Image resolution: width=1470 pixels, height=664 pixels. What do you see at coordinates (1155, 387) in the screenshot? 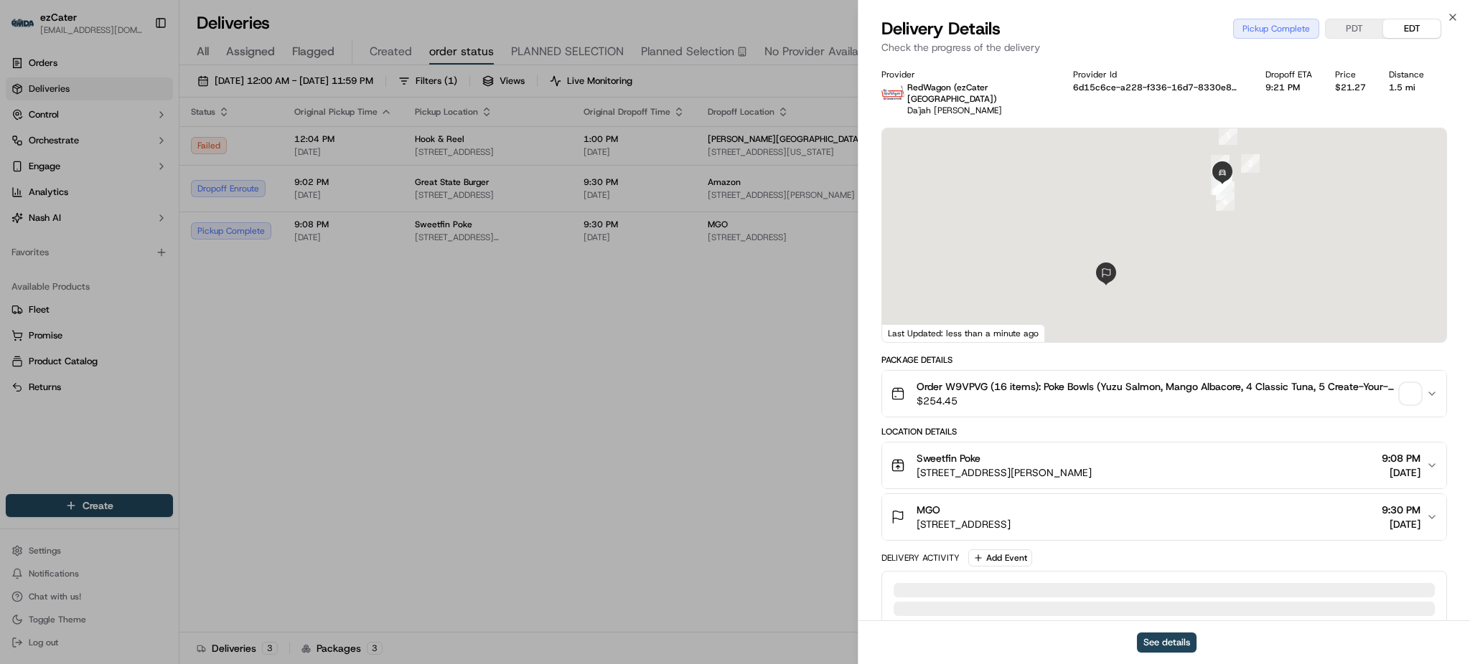
I see `span: Order W9VPVG (16 items): Poke Bowls (Yuzu Salmon, Mango Albacore, 4 Classic Tuna, 5 Create-Your-O...` at bounding box center [1155, 387].